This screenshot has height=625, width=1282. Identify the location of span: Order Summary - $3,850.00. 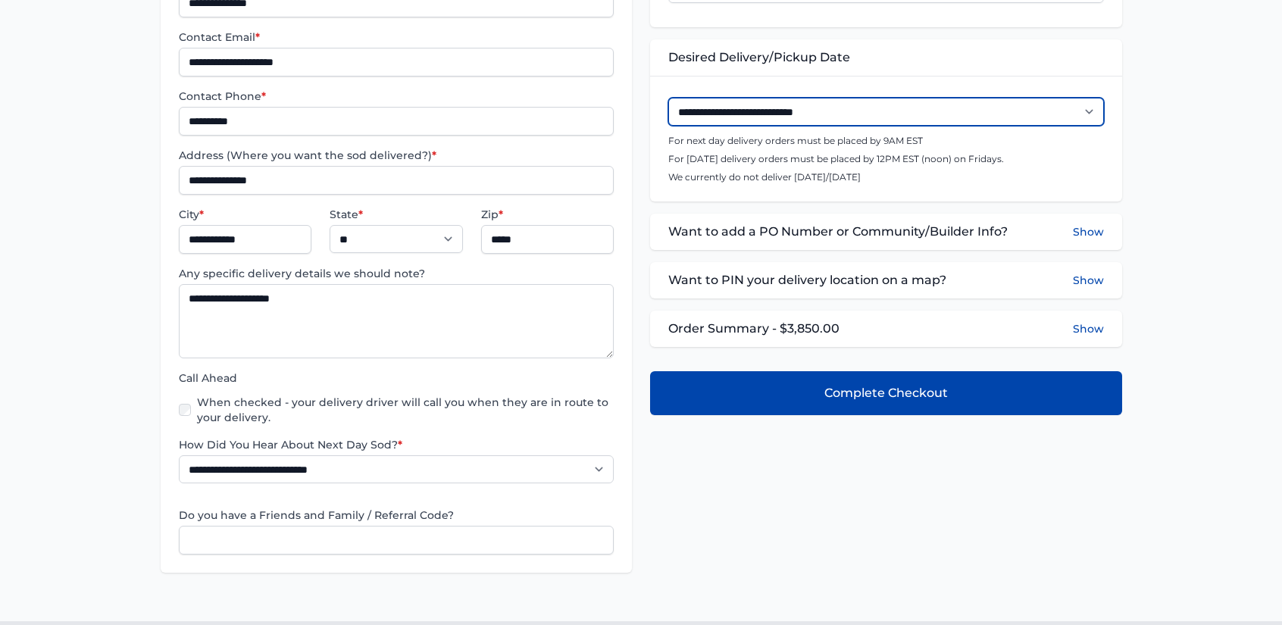
(754, 329).